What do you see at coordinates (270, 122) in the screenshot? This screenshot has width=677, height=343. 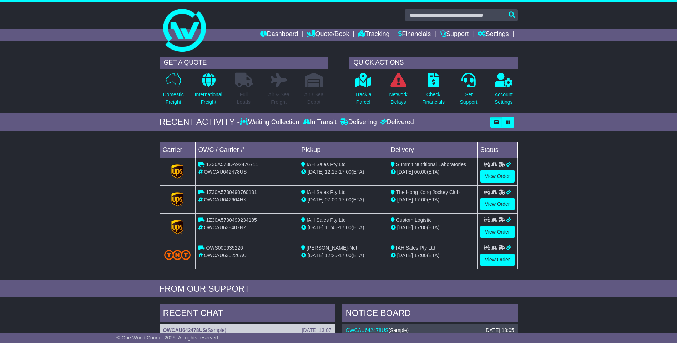 I see `div: Waiting Collection` at bounding box center [270, 122].